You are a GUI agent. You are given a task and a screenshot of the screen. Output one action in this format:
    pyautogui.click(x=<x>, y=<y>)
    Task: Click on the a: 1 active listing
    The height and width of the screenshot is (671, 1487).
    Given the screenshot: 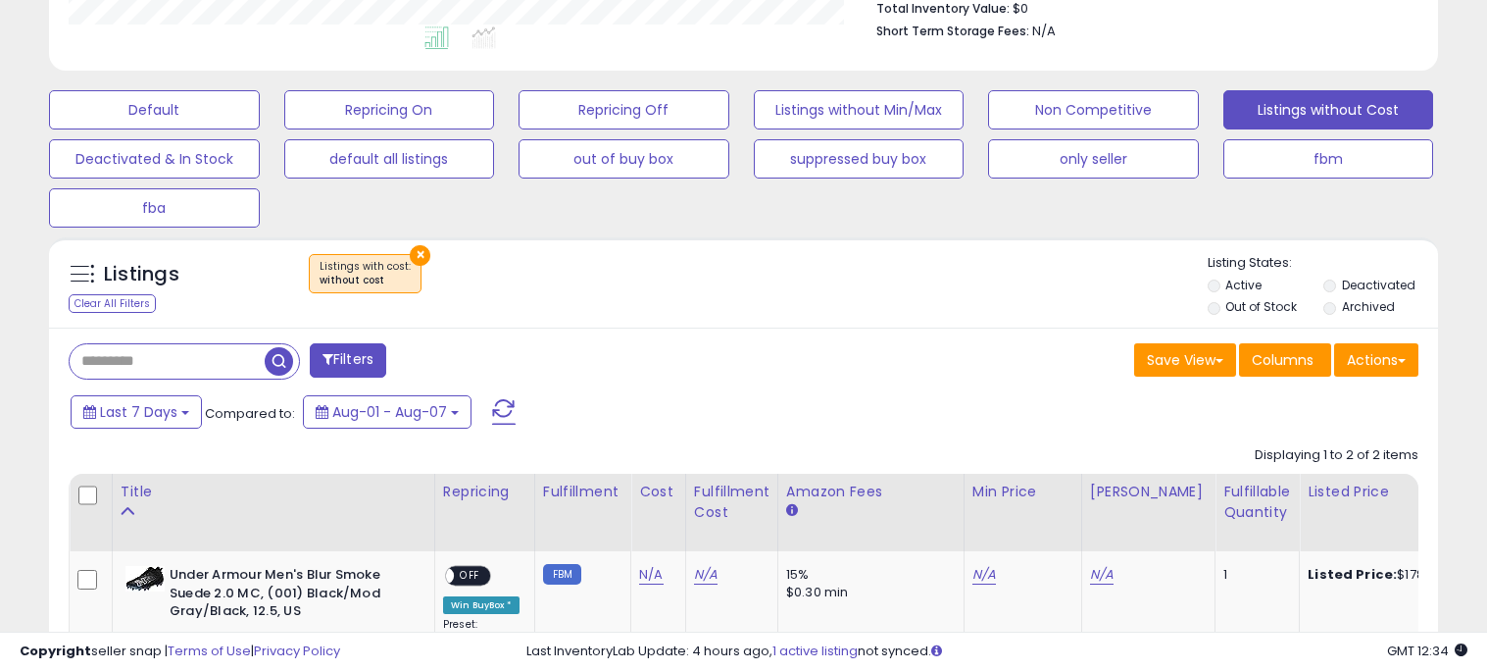 What is the action you would take?
    pyautogui.click(x=815, y=650)
    